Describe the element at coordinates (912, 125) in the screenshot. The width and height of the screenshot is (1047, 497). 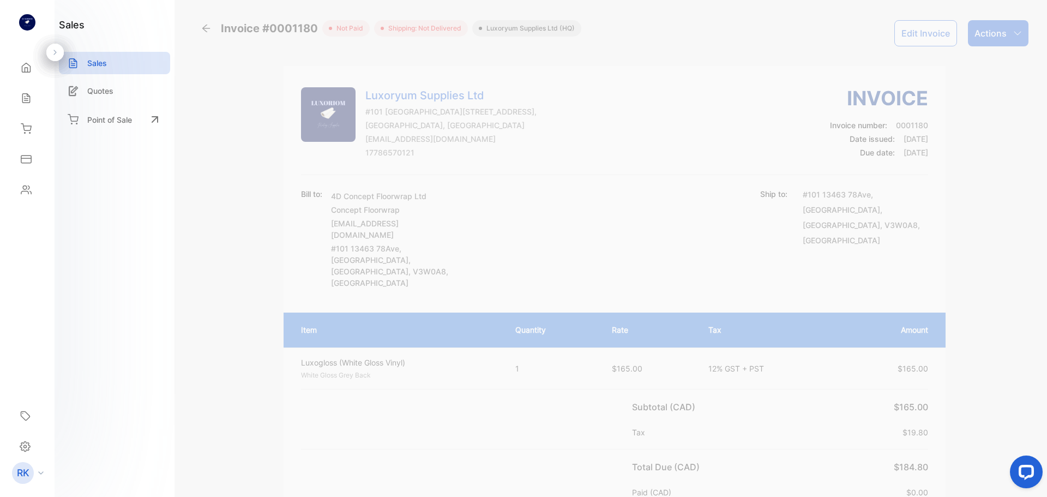
I see `span: 0001180` at that location.